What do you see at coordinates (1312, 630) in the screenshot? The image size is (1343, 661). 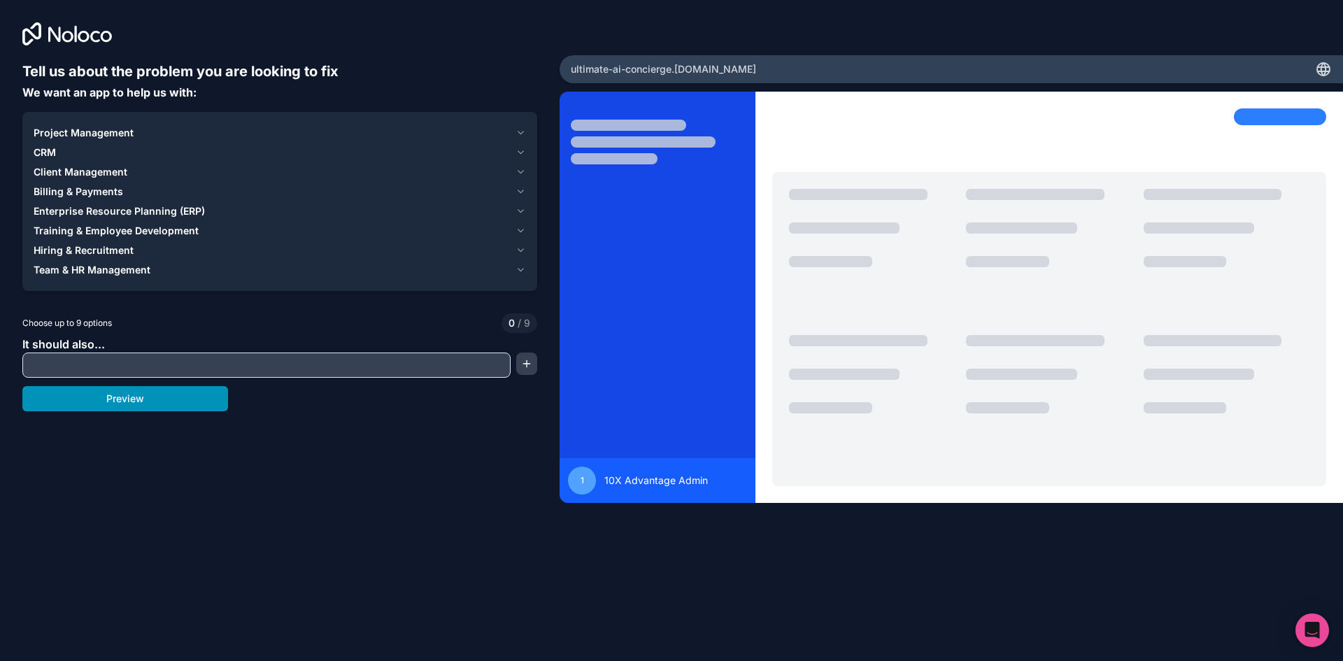 I see `div: Open Intercom Messenger` at bounding box center [1312, 630].